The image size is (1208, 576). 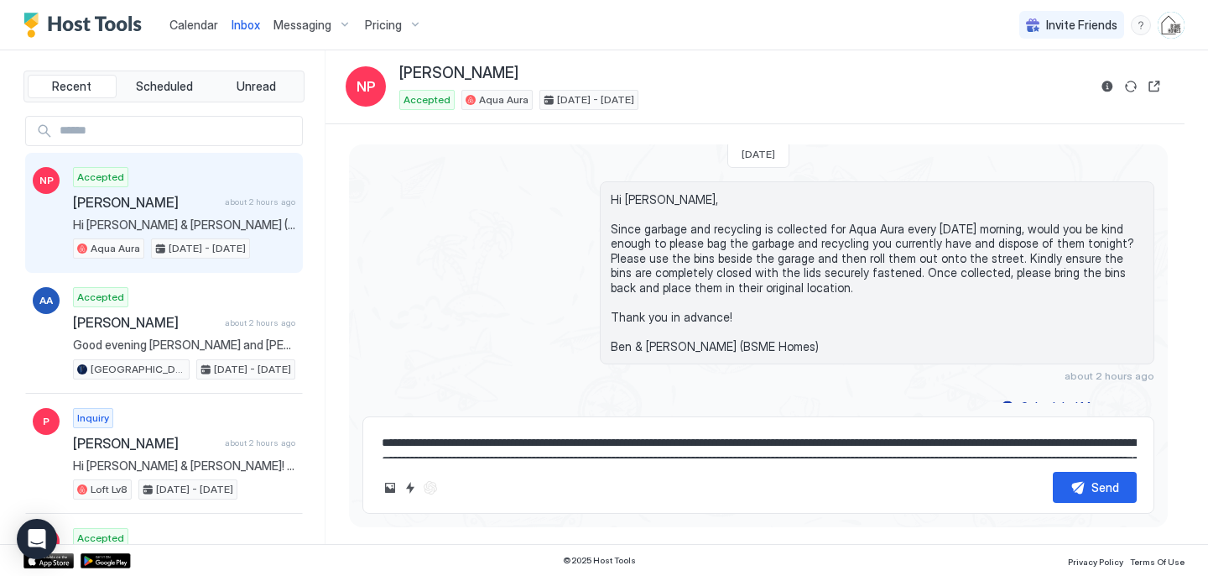 I want to click on div: App Store, so click(x=49, y=561).